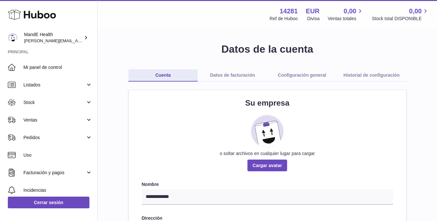  I want to click on div: Divisa, so click(314, 19).